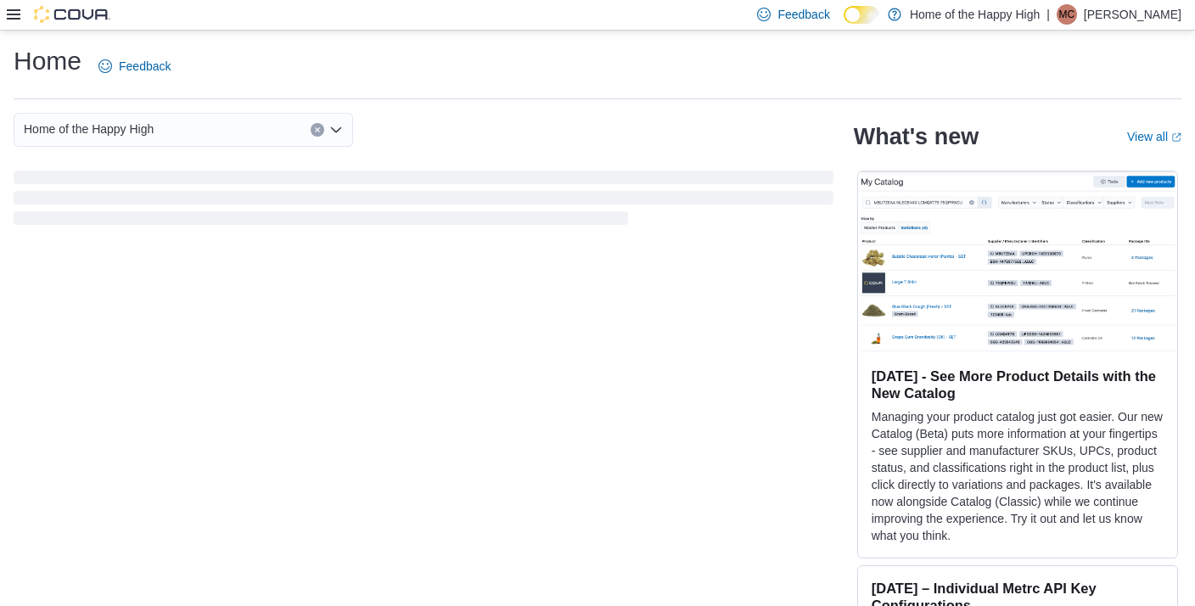 This screenshot has height=606, width=1195. Describe the element at coordinates (1067, 14) in the screenshot. I see `span: MC` at that location.